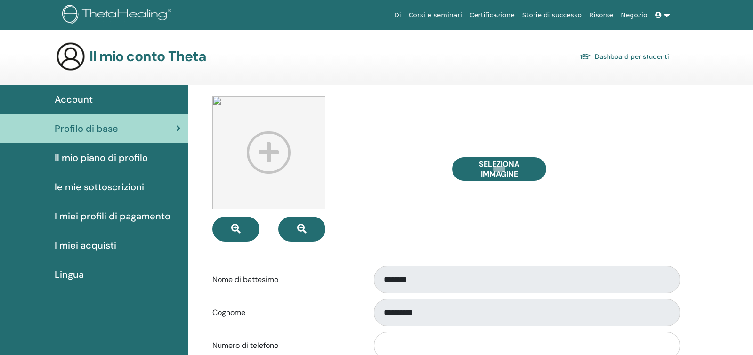  What do you see at coordinates (285, 313) in the screenshot?
I see `label: Cognome` at bounding box center [285, 313].